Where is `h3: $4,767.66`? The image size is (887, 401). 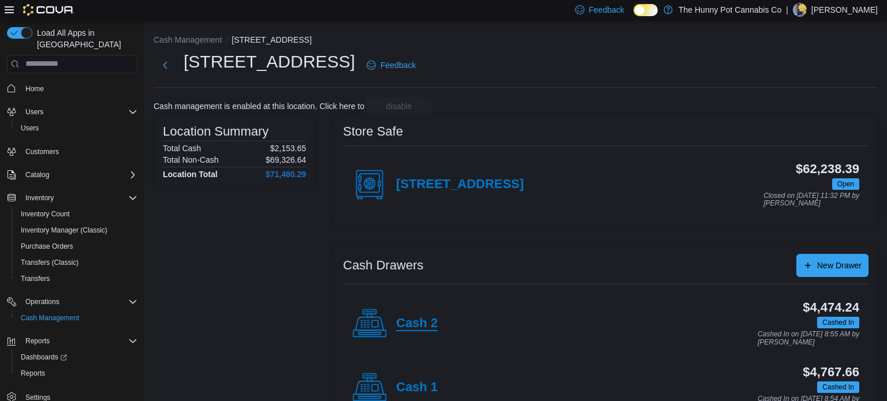 h3: $4,767.66 is located at coordinates (831, 373).